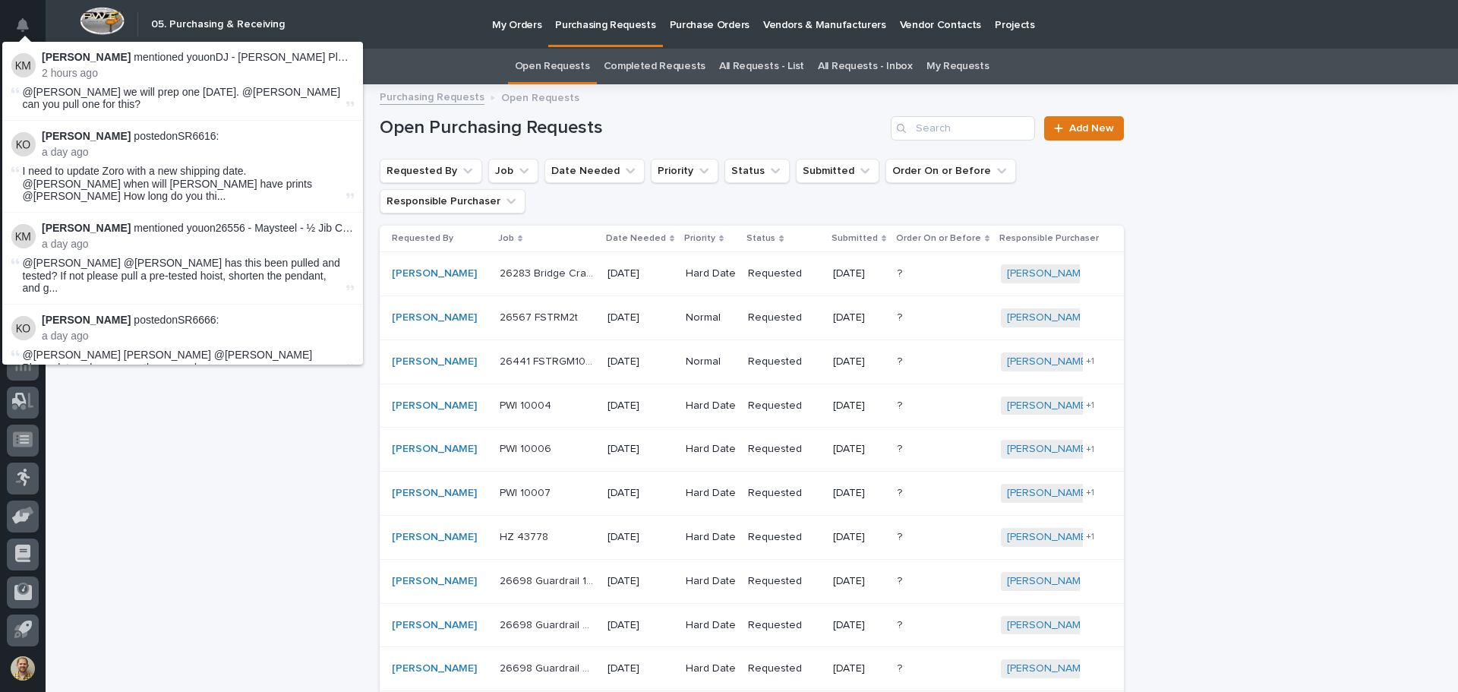 This screenshot has height=692, width=1458. What do you see at coordinates (655, 66) in the screenshot?
I see `a: Completed Requests` at bounding box center [655, 66].